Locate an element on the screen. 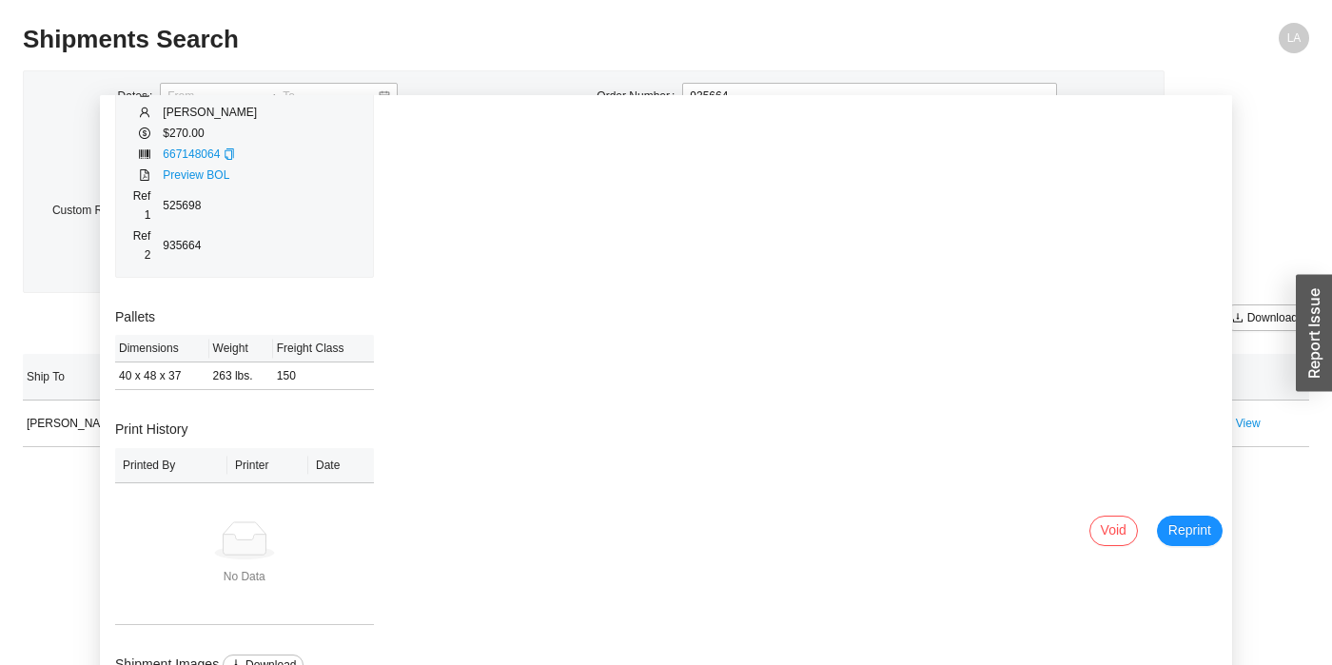 Image resolution: width=1332 pixels, height=665 pixels. a: Preview BOL is located at coordinates (196, 175).